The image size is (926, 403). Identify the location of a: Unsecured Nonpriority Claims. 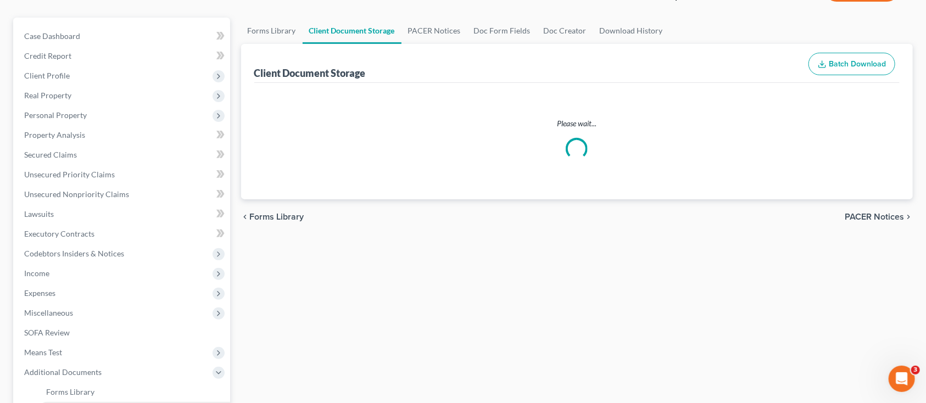
(122, 194).